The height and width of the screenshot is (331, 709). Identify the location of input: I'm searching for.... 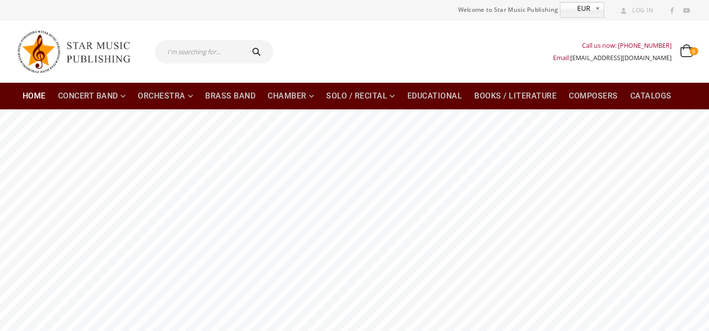
(198, 52).